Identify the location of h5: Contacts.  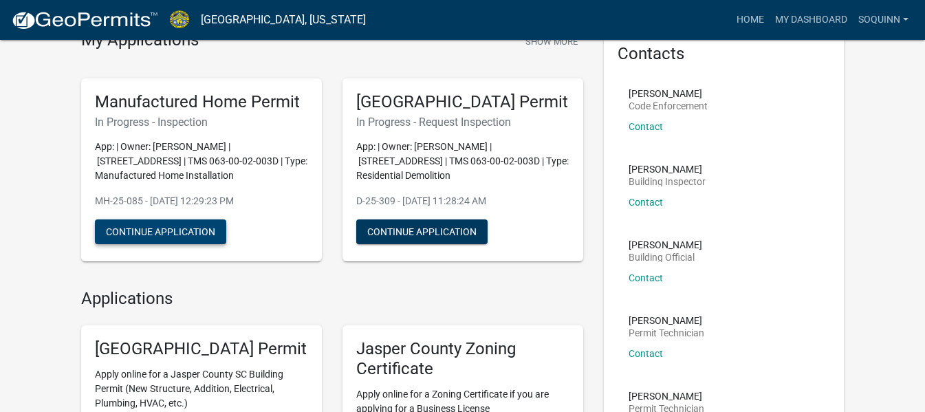
(724, 54).